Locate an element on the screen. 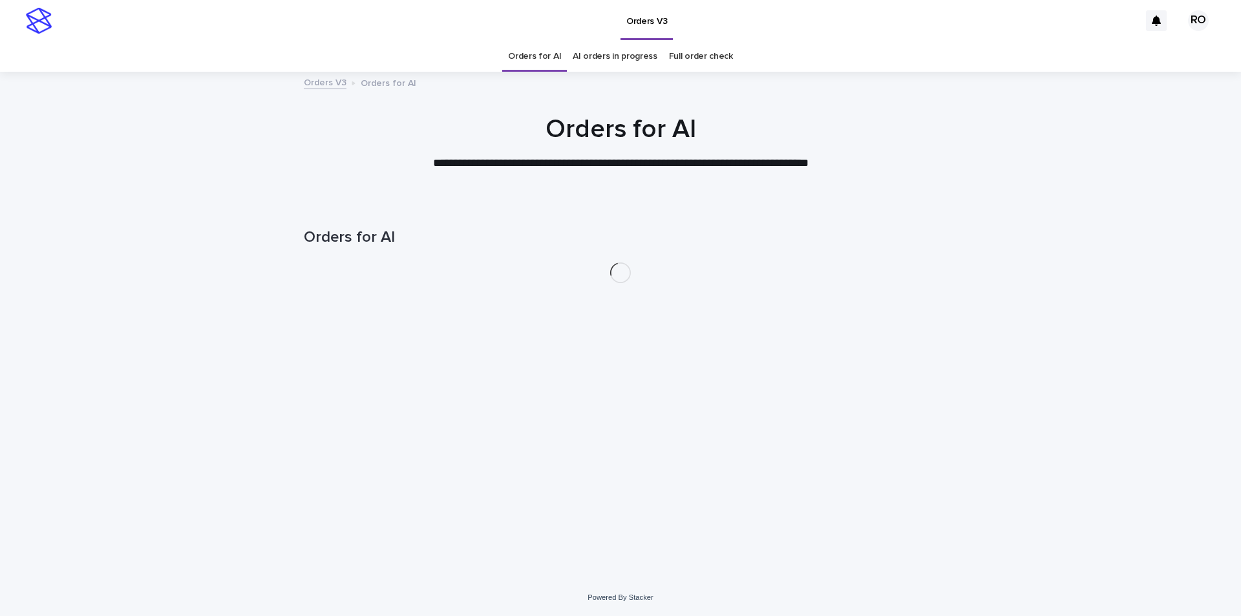  a: Full order check is located at coordinates (701, 56).